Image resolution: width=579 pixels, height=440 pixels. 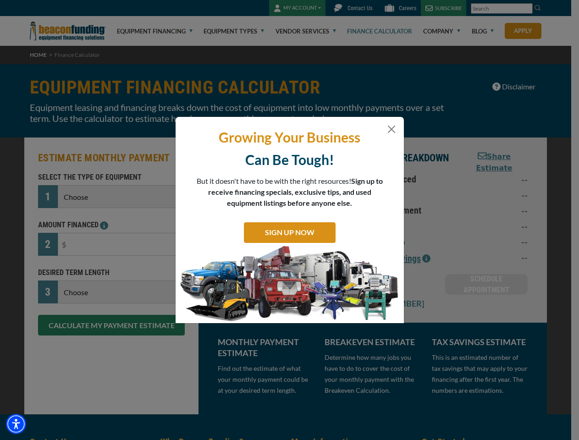 What do you see at coordinates (16, 424) in the screenshot?
I see `div: Accessibility Menu` at bounding box center [16, 424].